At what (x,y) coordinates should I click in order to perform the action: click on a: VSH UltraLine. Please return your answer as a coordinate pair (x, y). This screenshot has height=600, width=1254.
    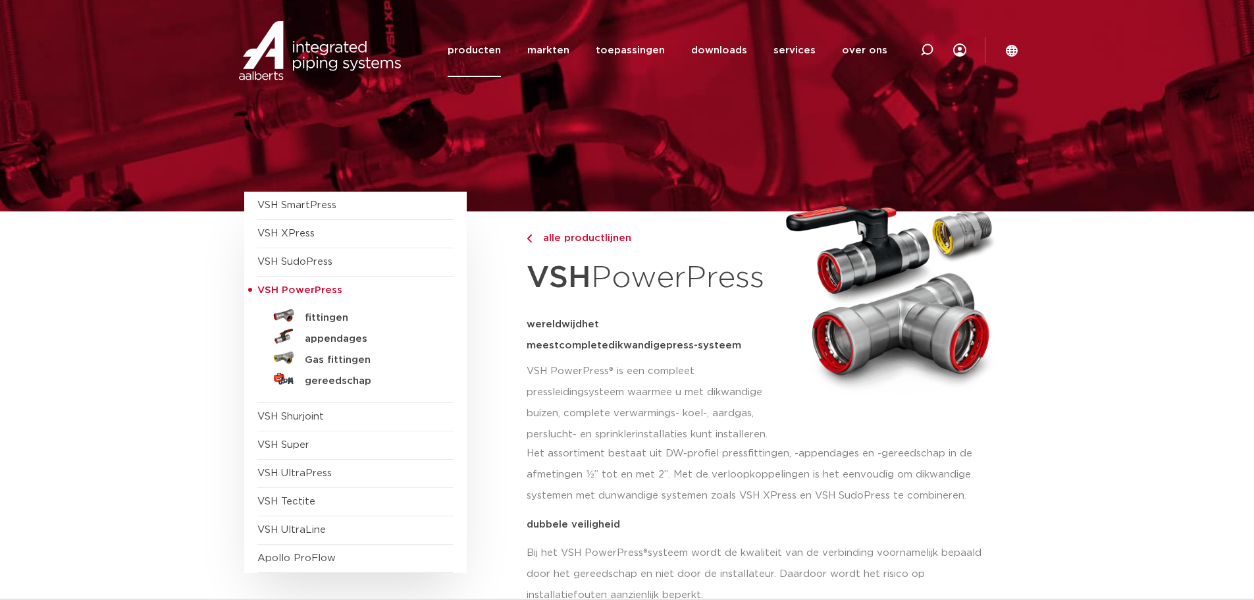
    Looking at the image, I should click on (292, 529).